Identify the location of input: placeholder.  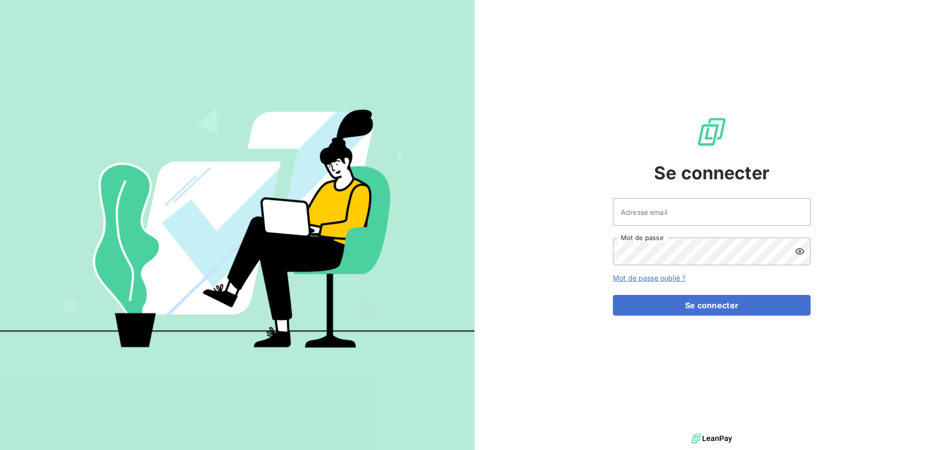
(712, 212).